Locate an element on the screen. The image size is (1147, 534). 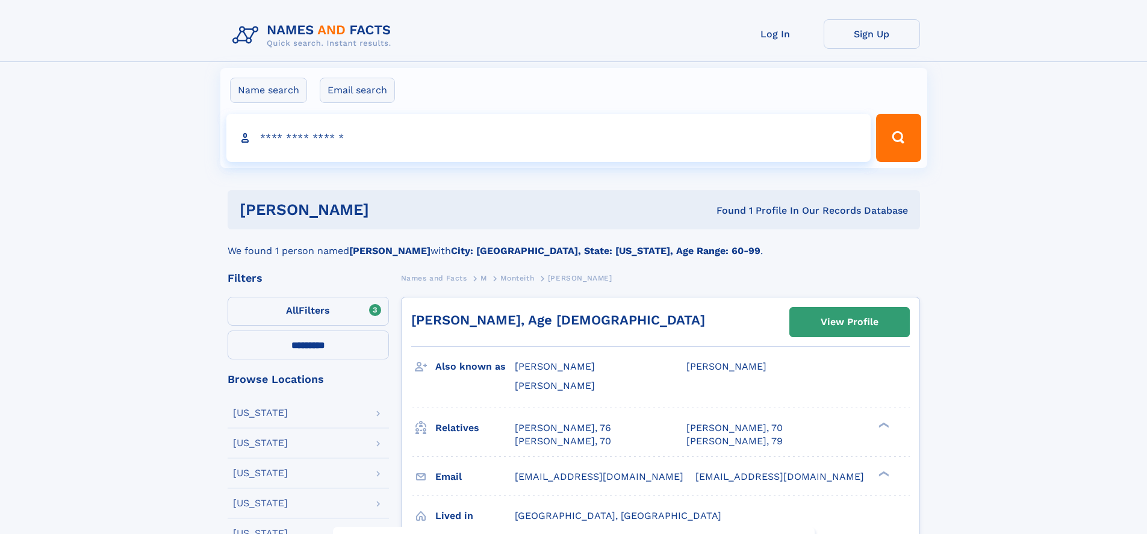
span: M is located at coordinates (484, 278).